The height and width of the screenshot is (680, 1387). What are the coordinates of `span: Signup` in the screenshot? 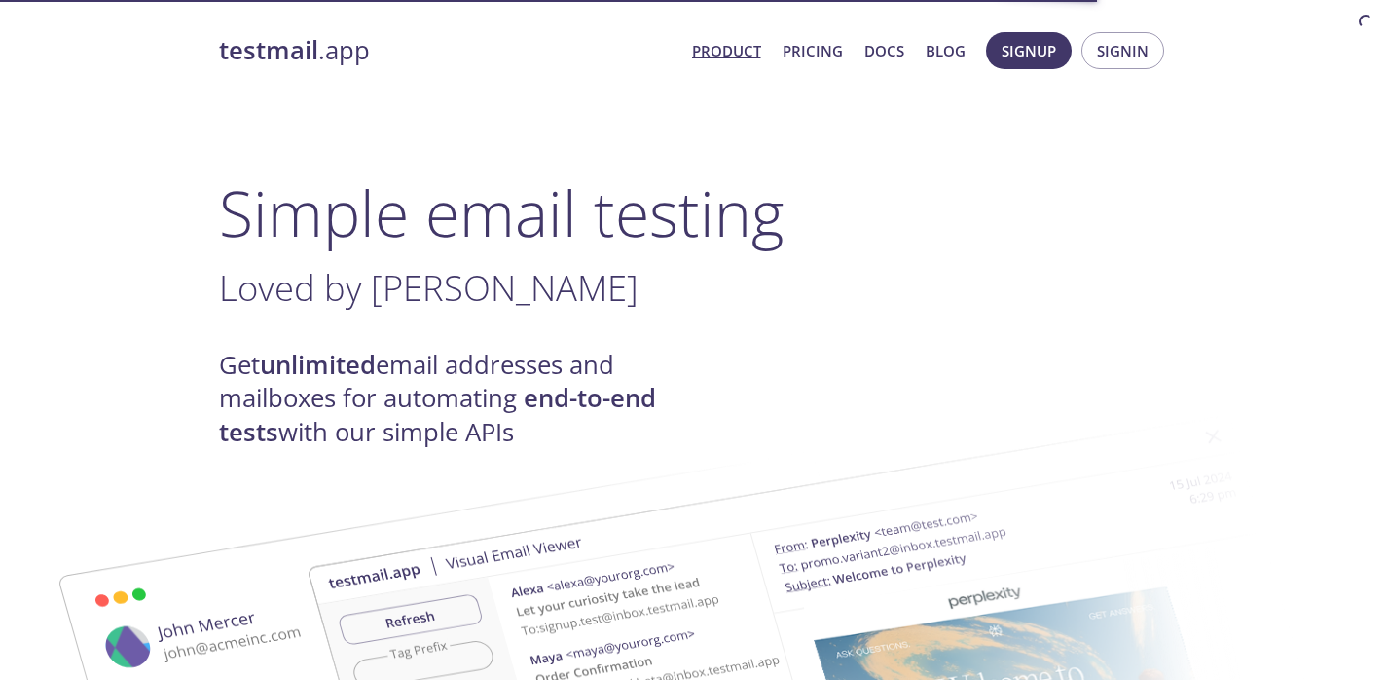 It's located at (1029, 51).